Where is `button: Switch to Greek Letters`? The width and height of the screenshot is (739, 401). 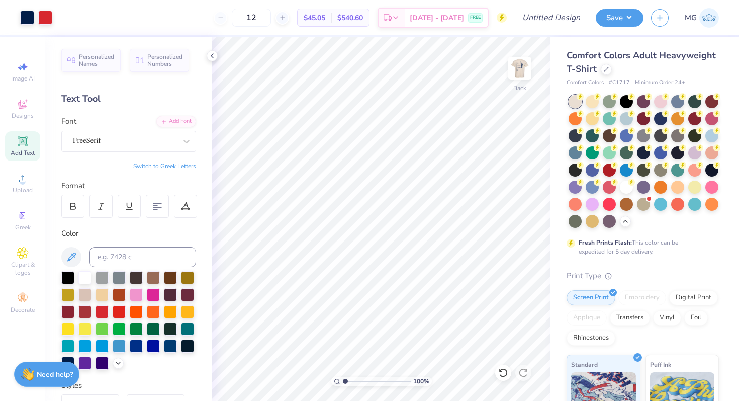
button: Switch to Greek Letters is located at coordinates (164, 166).